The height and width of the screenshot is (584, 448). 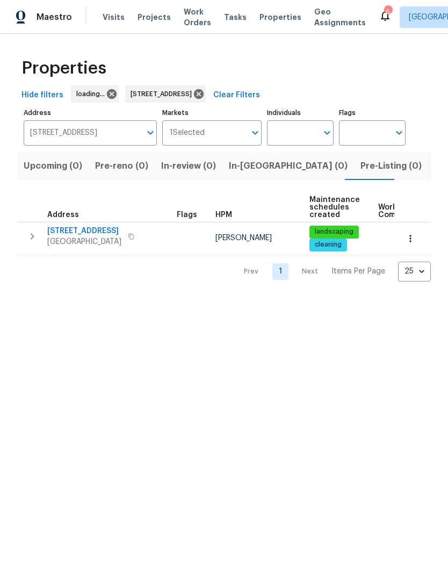 What do you see at coordinates (328, 245) in the screenshot?
I see `span: cleaning` at bounding box center [328, 245].